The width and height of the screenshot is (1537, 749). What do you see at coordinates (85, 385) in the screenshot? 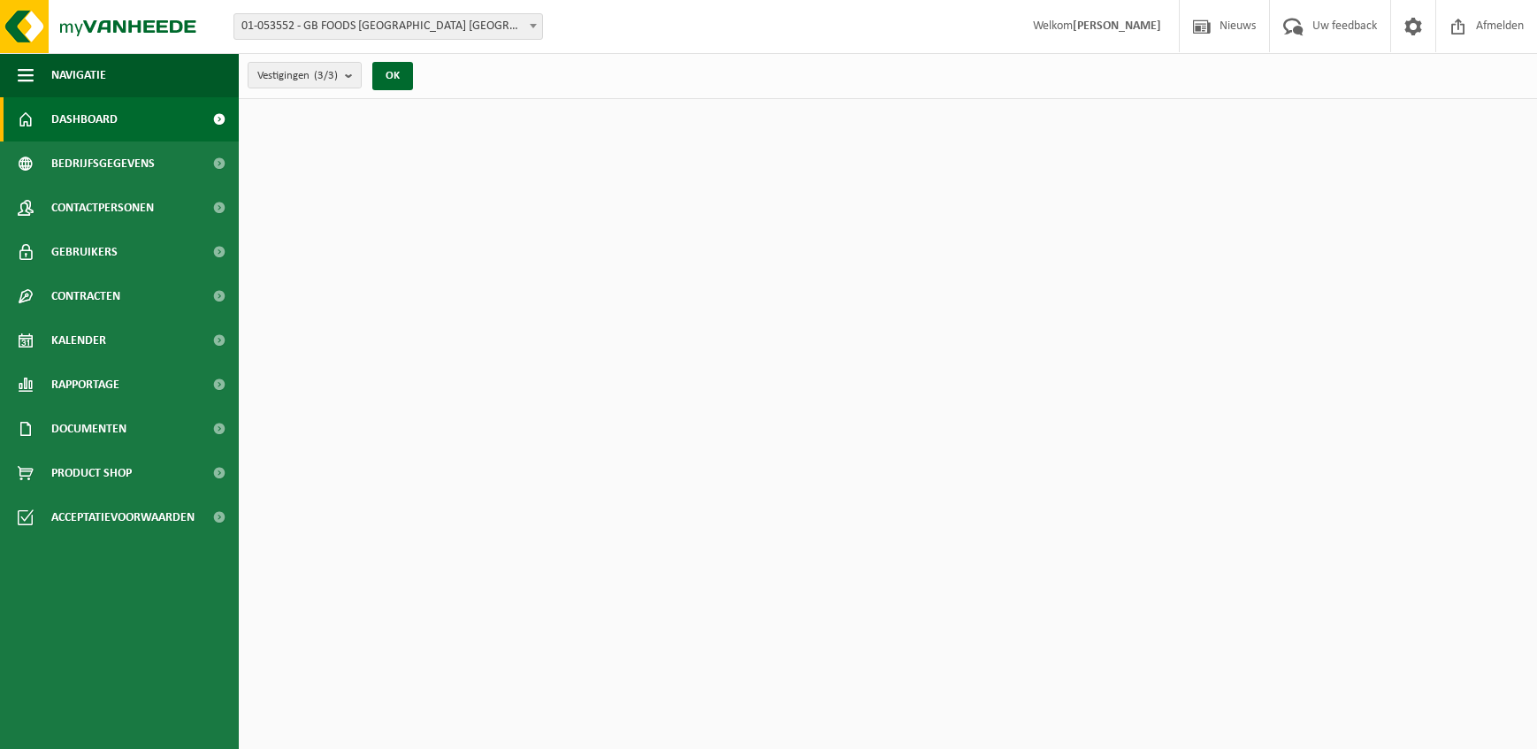
I see `span: Rapportage` at bounding box center [85, 385].